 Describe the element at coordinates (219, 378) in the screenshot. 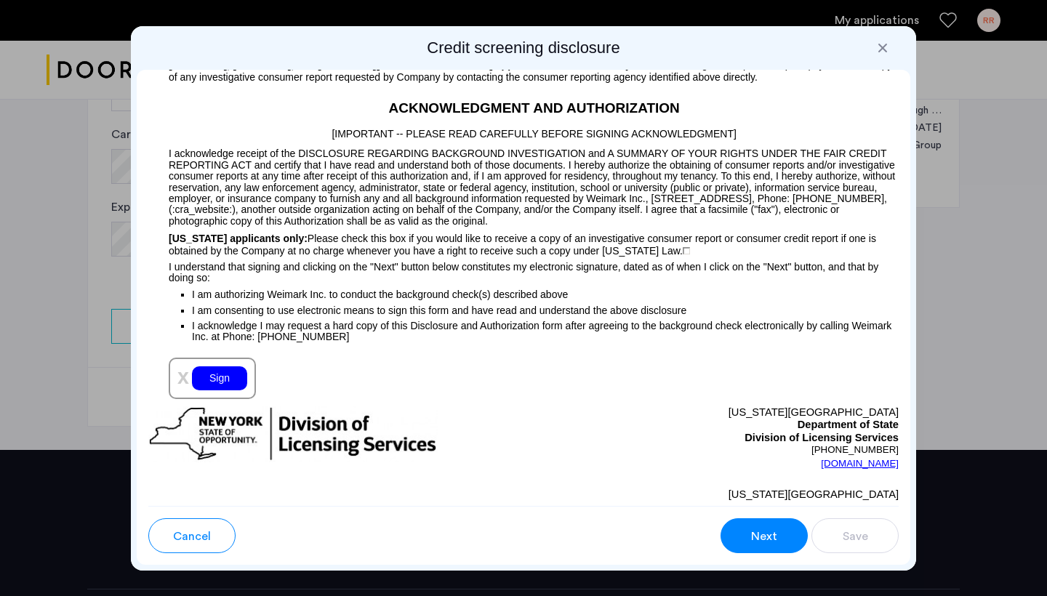

I see `div: Sign` at that location.